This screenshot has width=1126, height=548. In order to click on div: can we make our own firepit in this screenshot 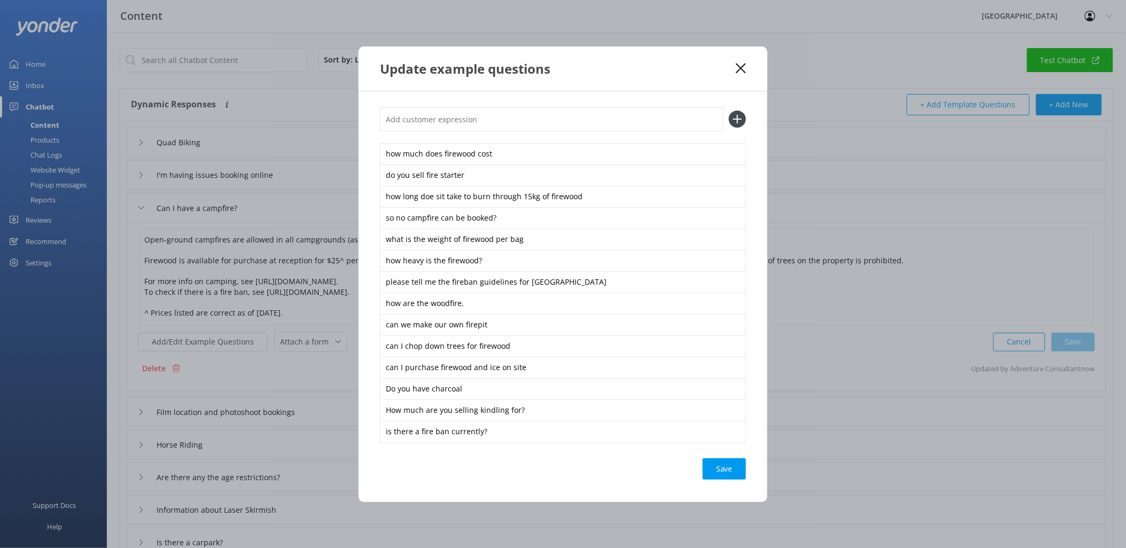, I will do `click(563, 325)`.